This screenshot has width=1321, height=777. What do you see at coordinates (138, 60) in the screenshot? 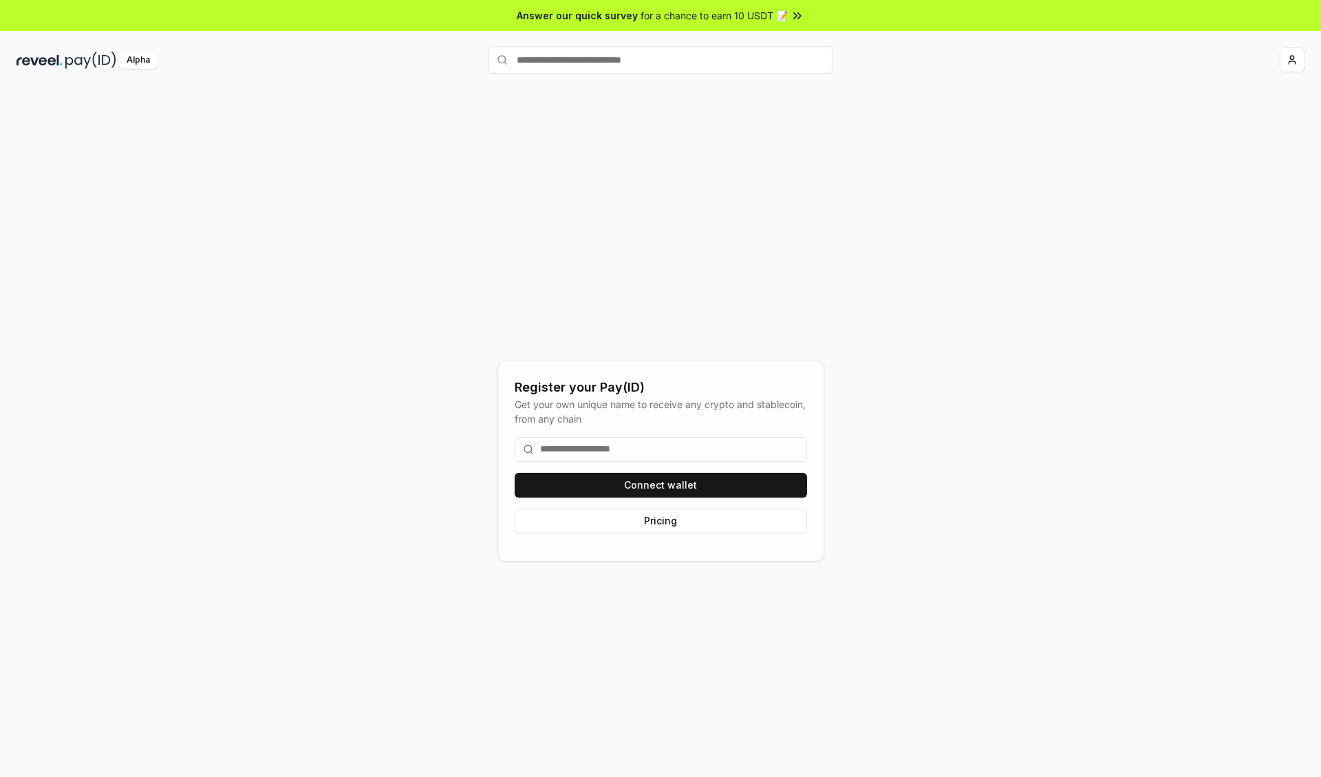
I see `div: Alpha` at bounding box center [138, 60].